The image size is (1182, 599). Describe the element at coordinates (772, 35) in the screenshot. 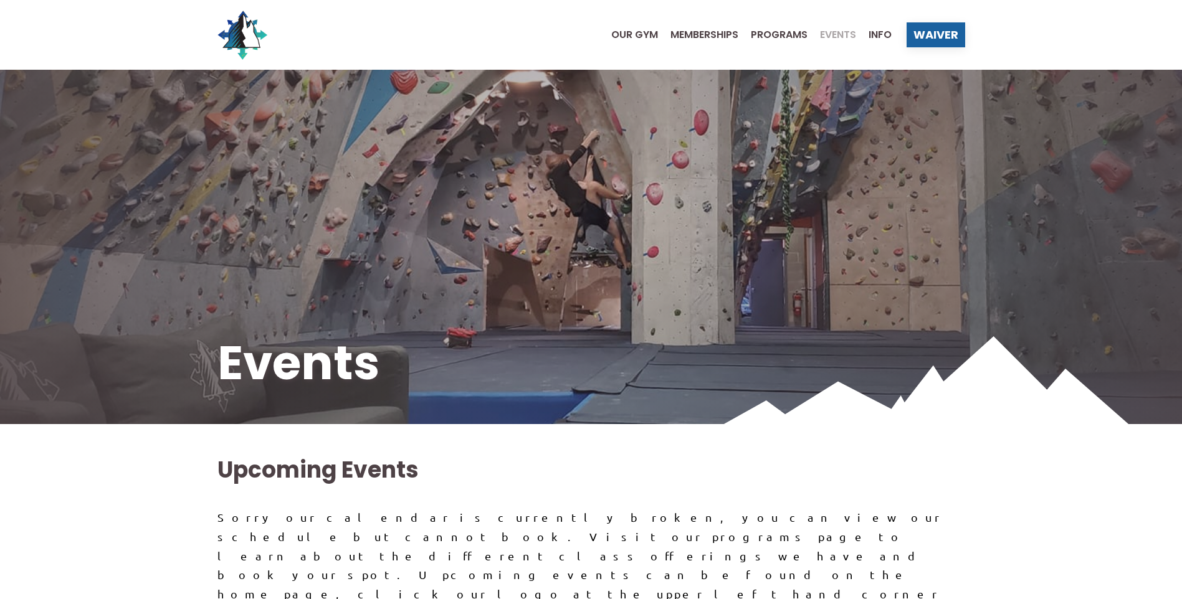

I see `a: Programs` at that location.